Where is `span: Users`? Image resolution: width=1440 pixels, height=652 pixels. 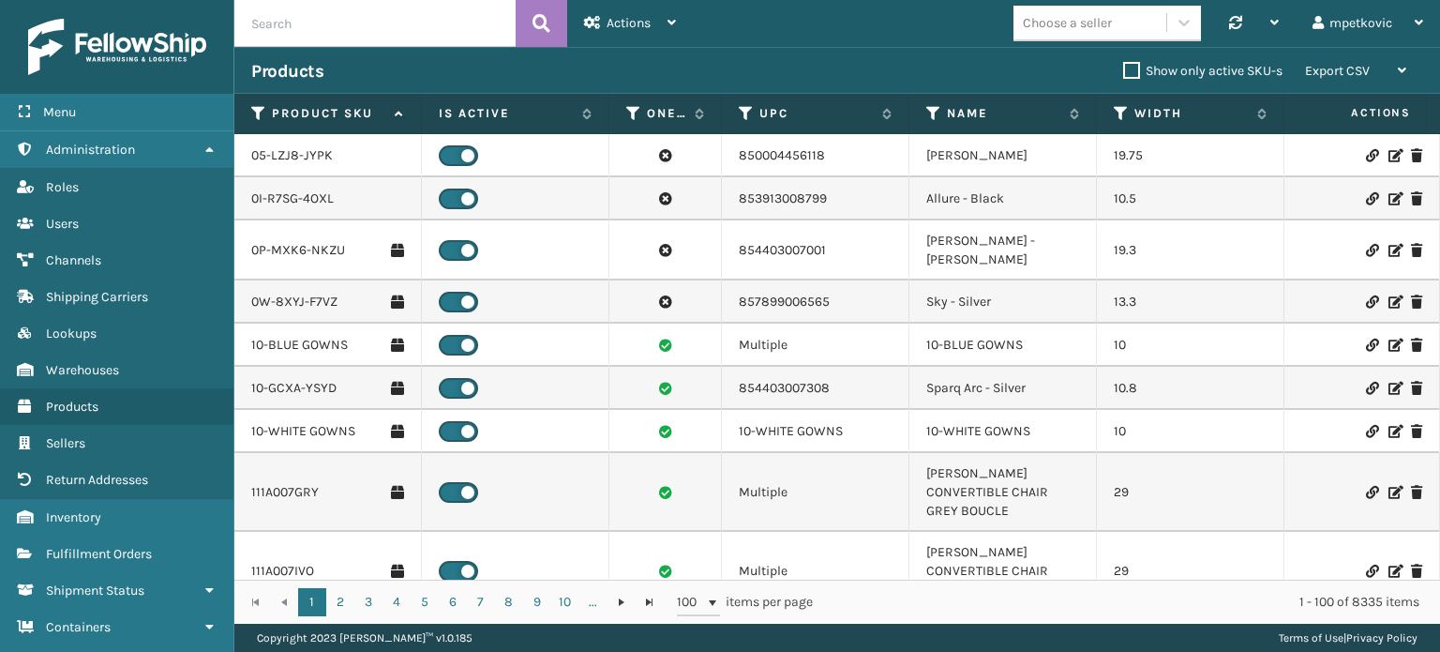
span: Users is located at coordinates (62, 223).